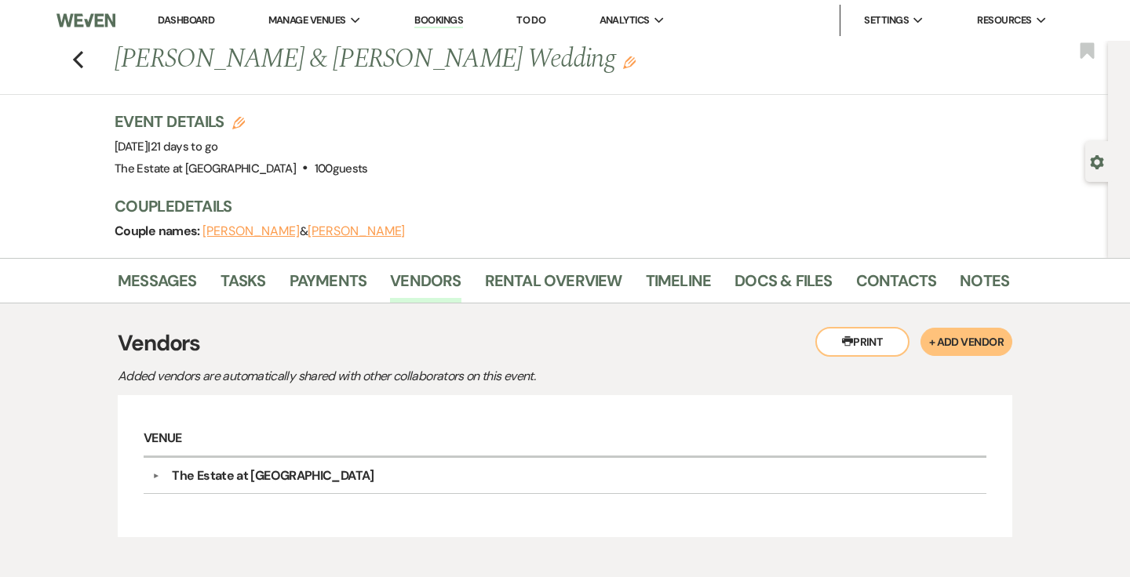  What do you see at coordinates (392, 377) in the screenshot?
I see `p: Added vendors are automatically shared with other collaborators on this event.` at bounding box center [392, 377].